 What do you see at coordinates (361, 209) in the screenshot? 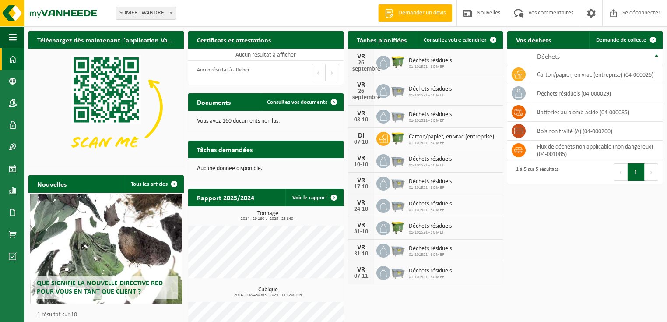
I see `font: 24-10` at bounding box center [361, 209].